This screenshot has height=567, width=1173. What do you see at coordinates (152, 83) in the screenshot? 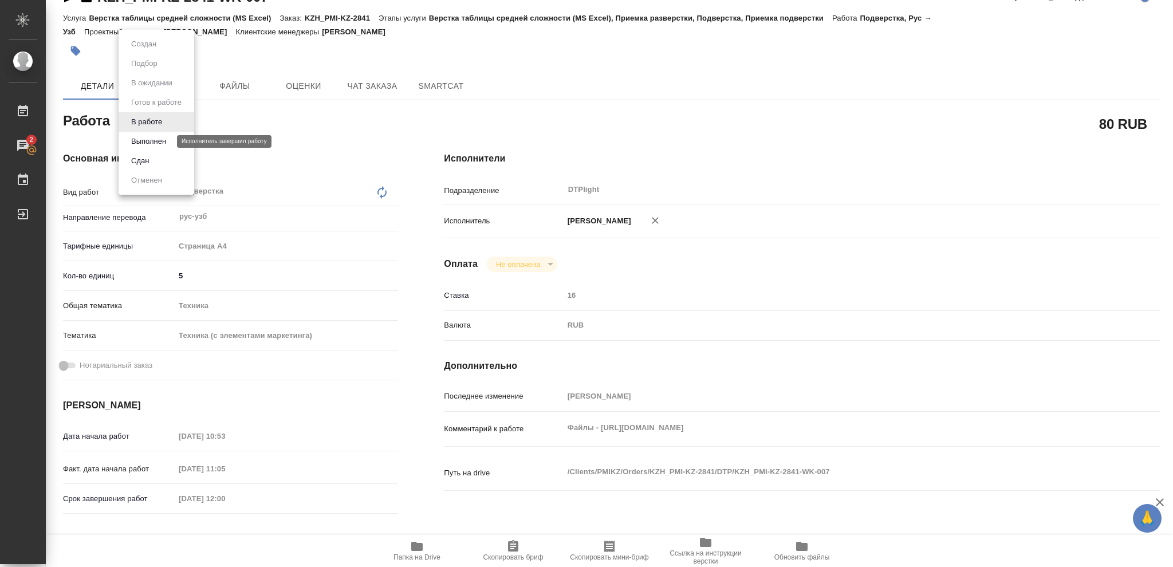
I see `button: В ожидании` at bounding box center [152, 83].